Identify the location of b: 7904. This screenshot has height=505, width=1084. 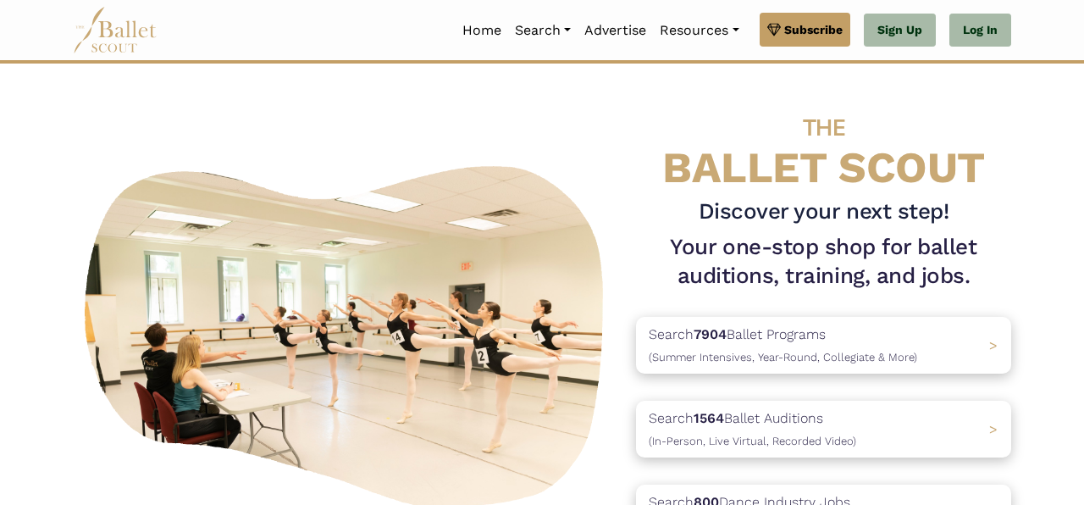
(710, 334).